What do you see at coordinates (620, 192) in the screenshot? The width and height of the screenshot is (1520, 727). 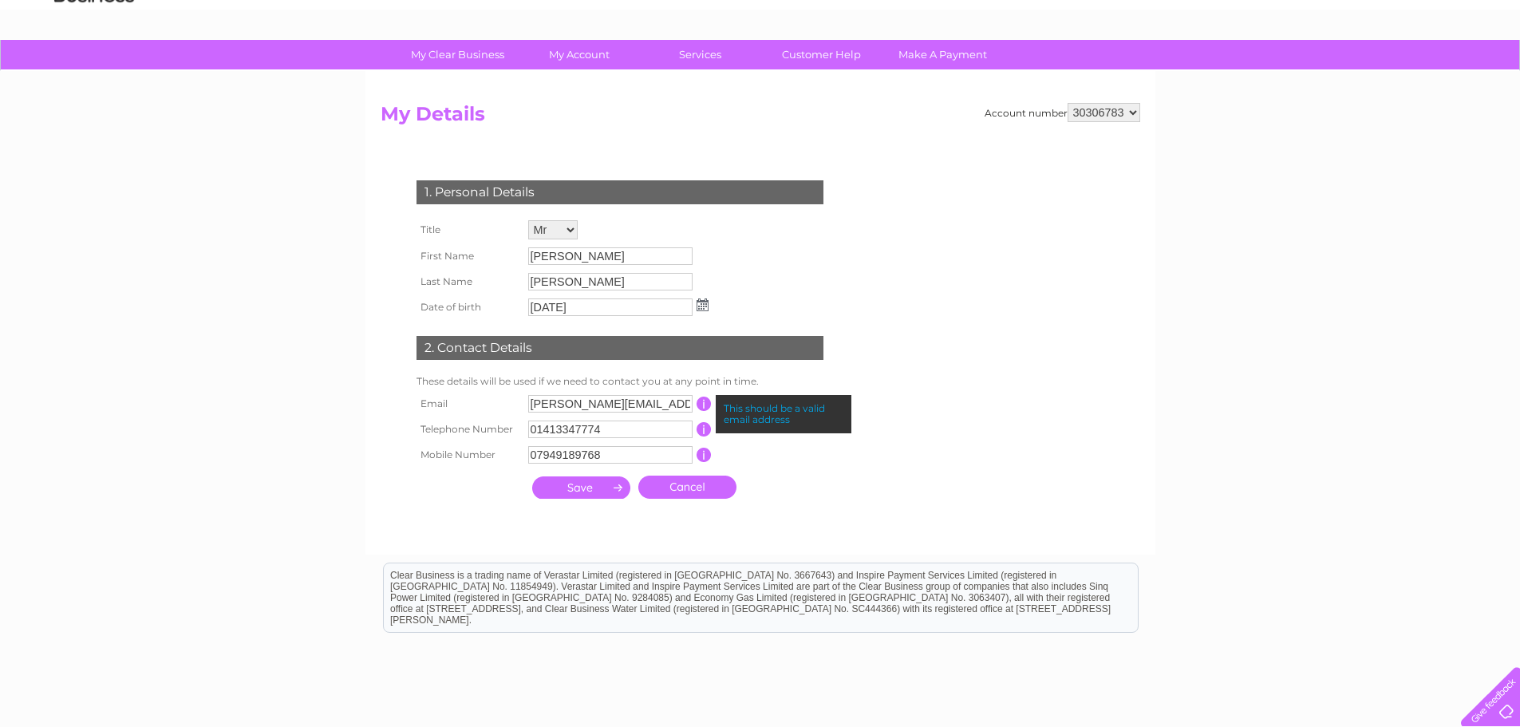 I see `div: 1. Personal Details` at bounding box center [620, 192].